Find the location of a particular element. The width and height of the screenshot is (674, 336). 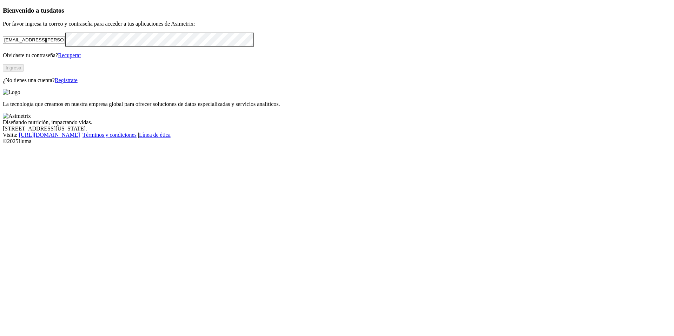

div: © 2025 Iluma is located at coordinates (337, 142).